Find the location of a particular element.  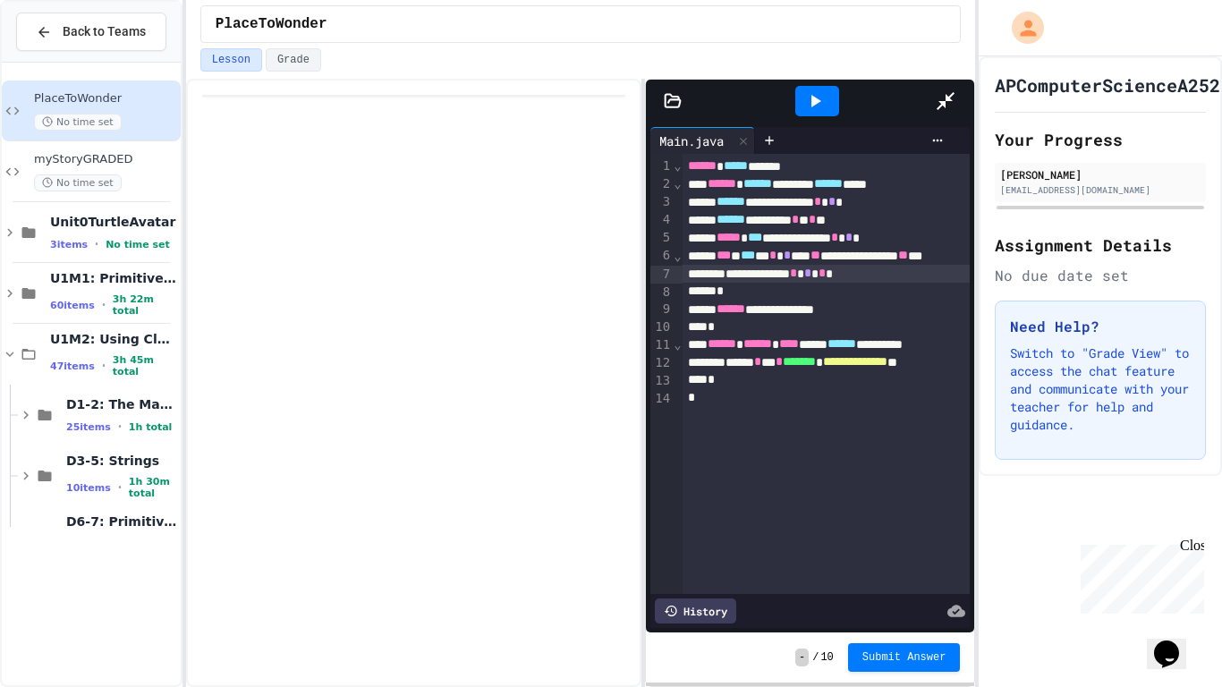

div: 2 is located at coordinates (661, 184).